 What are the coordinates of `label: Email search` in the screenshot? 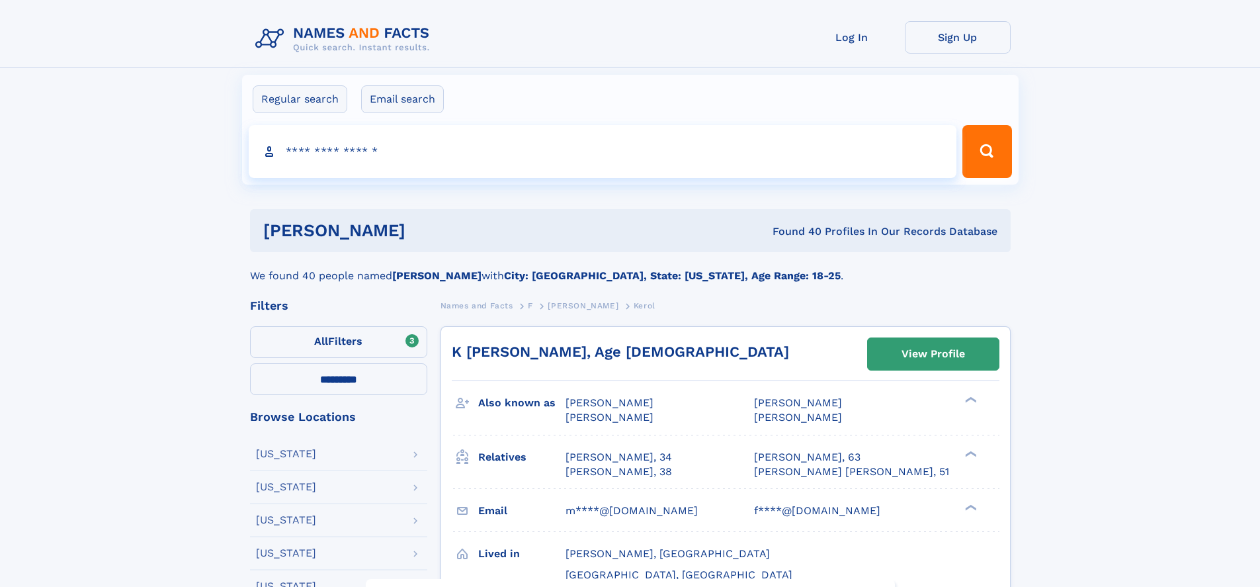 It's located at (402, 99).